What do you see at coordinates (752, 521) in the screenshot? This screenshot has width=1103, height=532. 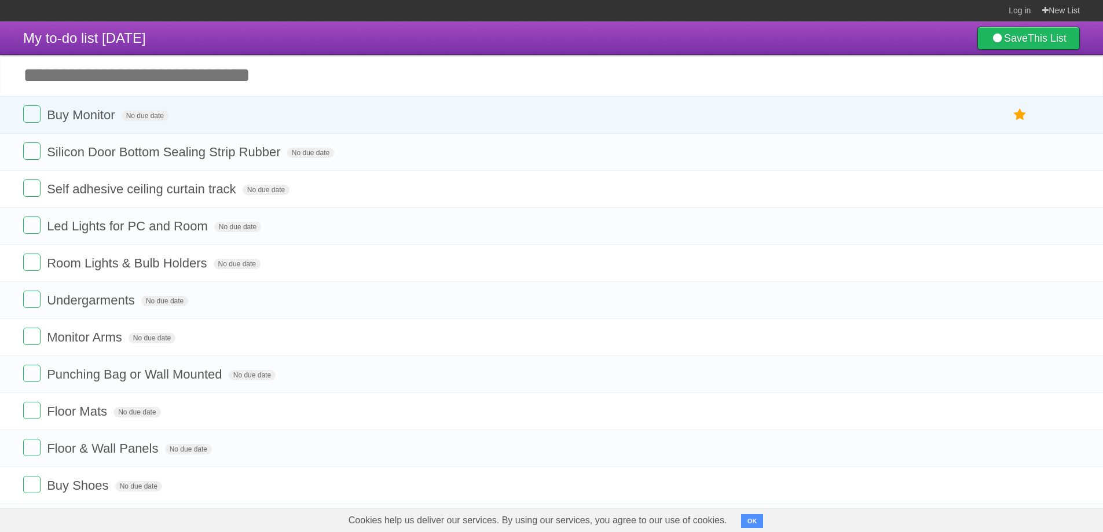 I see `button: OK` at bounding box center [752, 521].